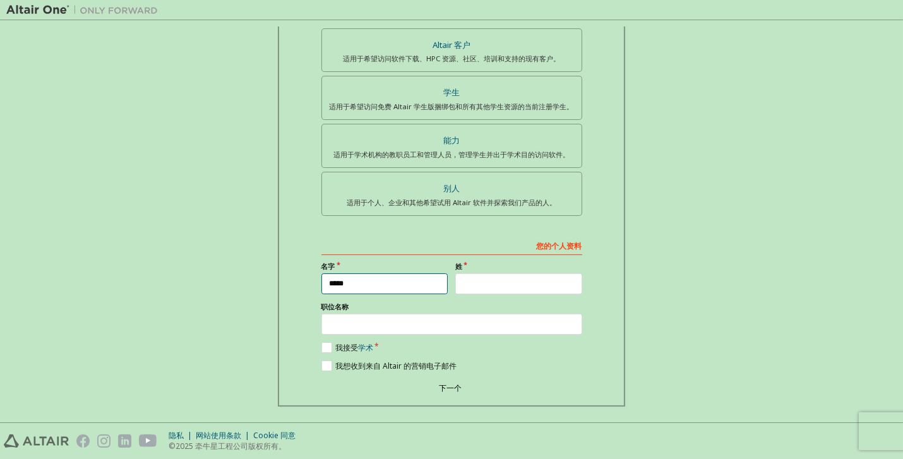 The height and width of the screenshot is (459, 903). I want to click on label: 姓, so click(518, 266).